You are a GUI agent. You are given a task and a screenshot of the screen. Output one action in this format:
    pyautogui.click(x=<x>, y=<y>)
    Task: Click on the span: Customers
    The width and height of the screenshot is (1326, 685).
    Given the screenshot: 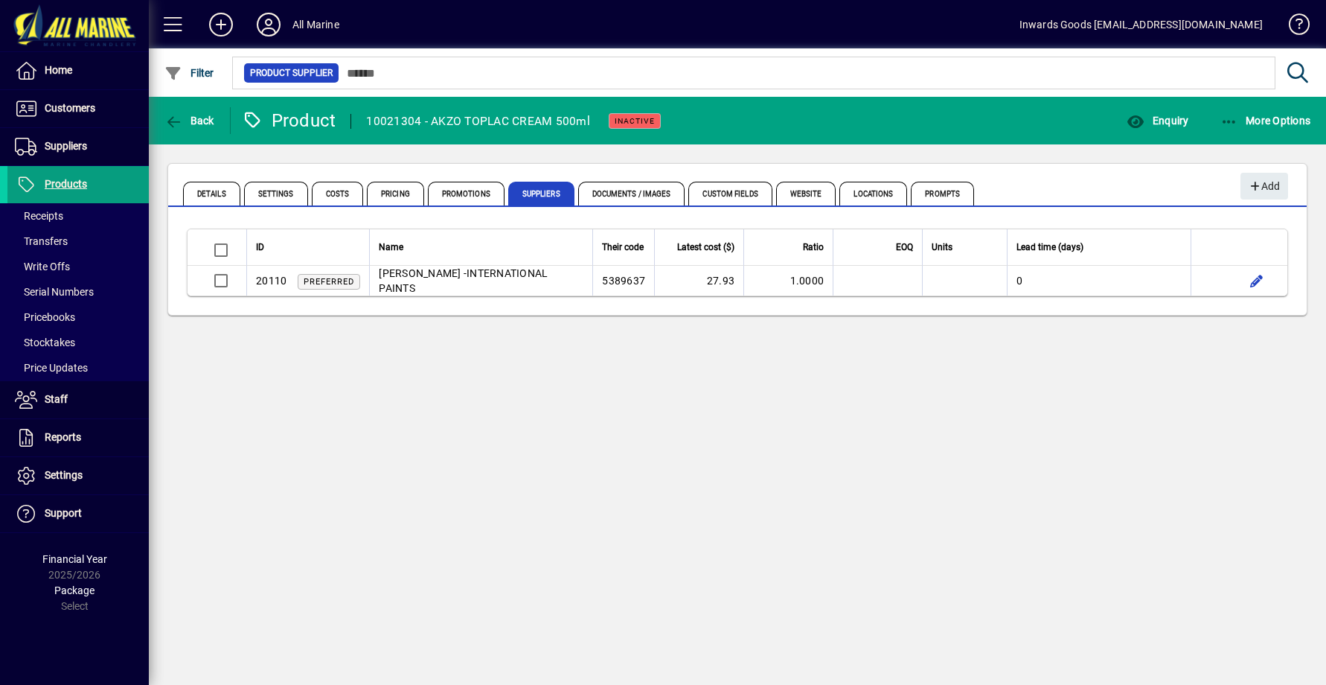 What is the action you would take?
    pyautogui.click(x=70, y=108)
    